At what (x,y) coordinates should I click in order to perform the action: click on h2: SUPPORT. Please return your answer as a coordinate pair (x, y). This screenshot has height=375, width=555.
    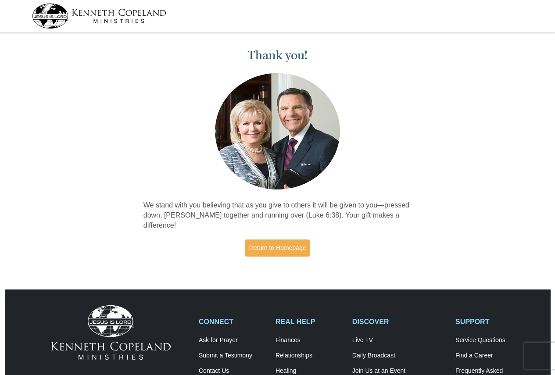
    Looking at the image, I should click on (489, 321).